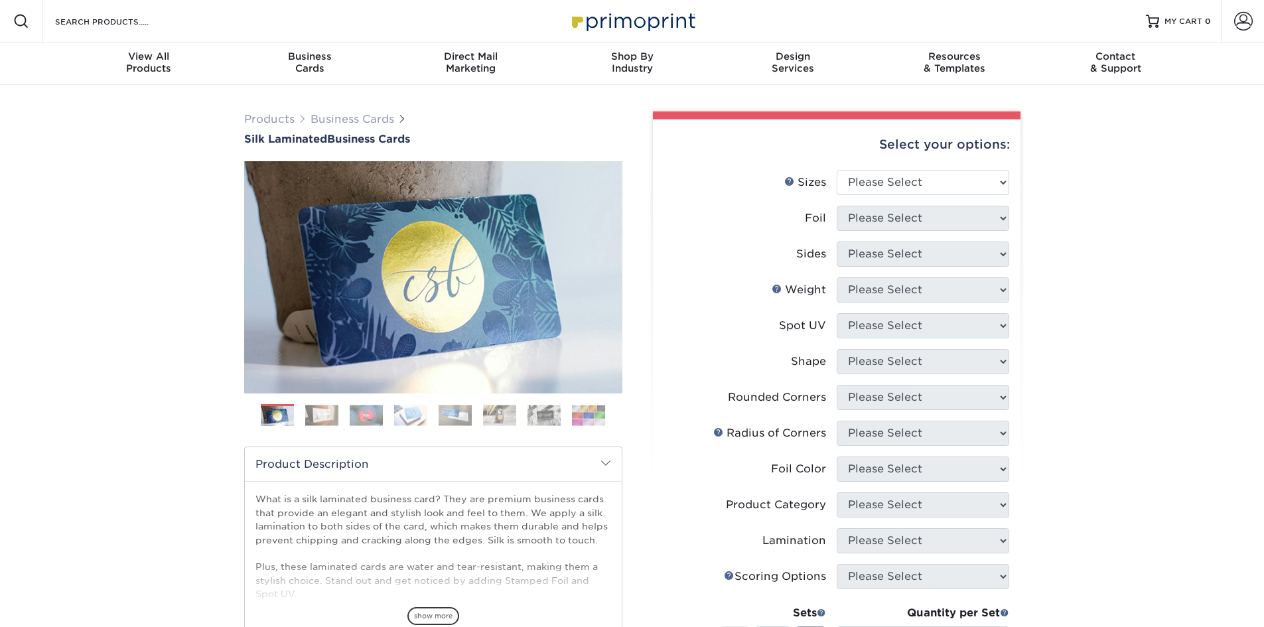 The image size is (1264, 627). Describe the element at coordinates (309, 64) in the screenshot. I see `a: BusinessCards` at that location.